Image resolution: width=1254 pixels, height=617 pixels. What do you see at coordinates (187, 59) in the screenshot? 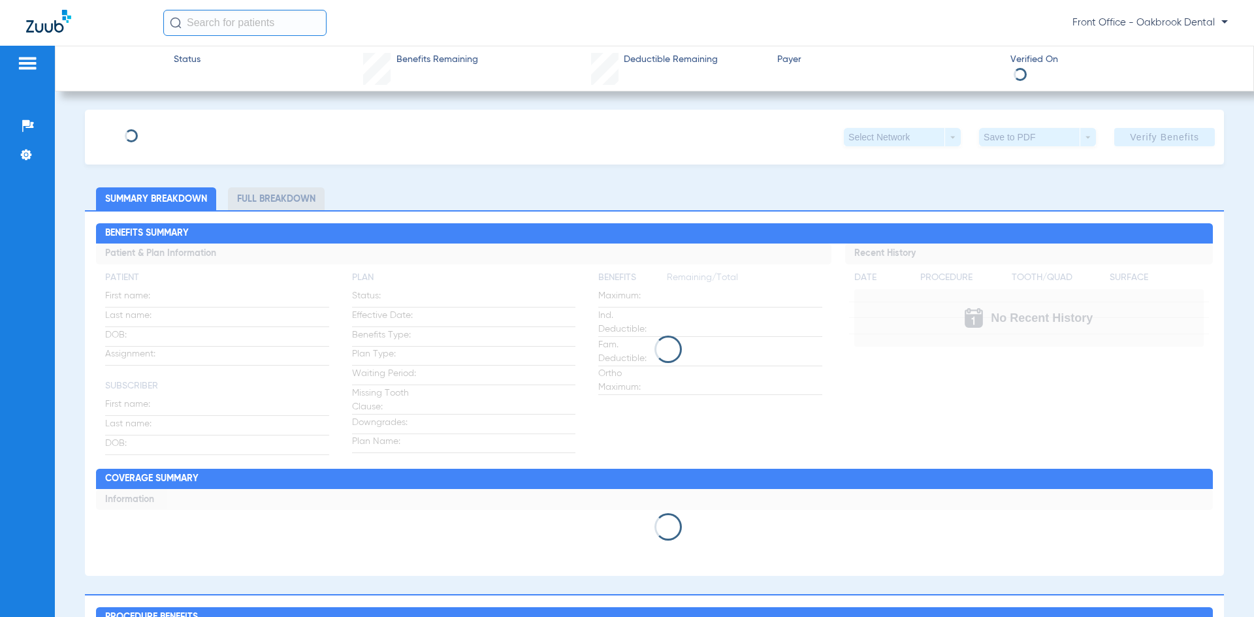
I see `span: Status` at bounding box center [187, 59].